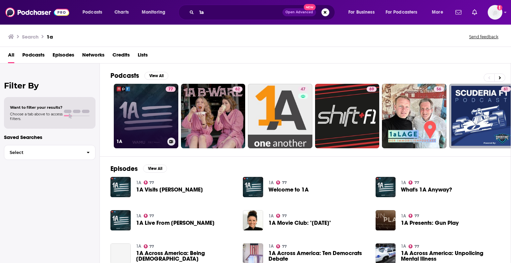 Image resolution: width=511 pixels, height=263 pixels. I want to click on a: Podchaser - Follow, Share and Rate Podcasts, so click(37, 12).